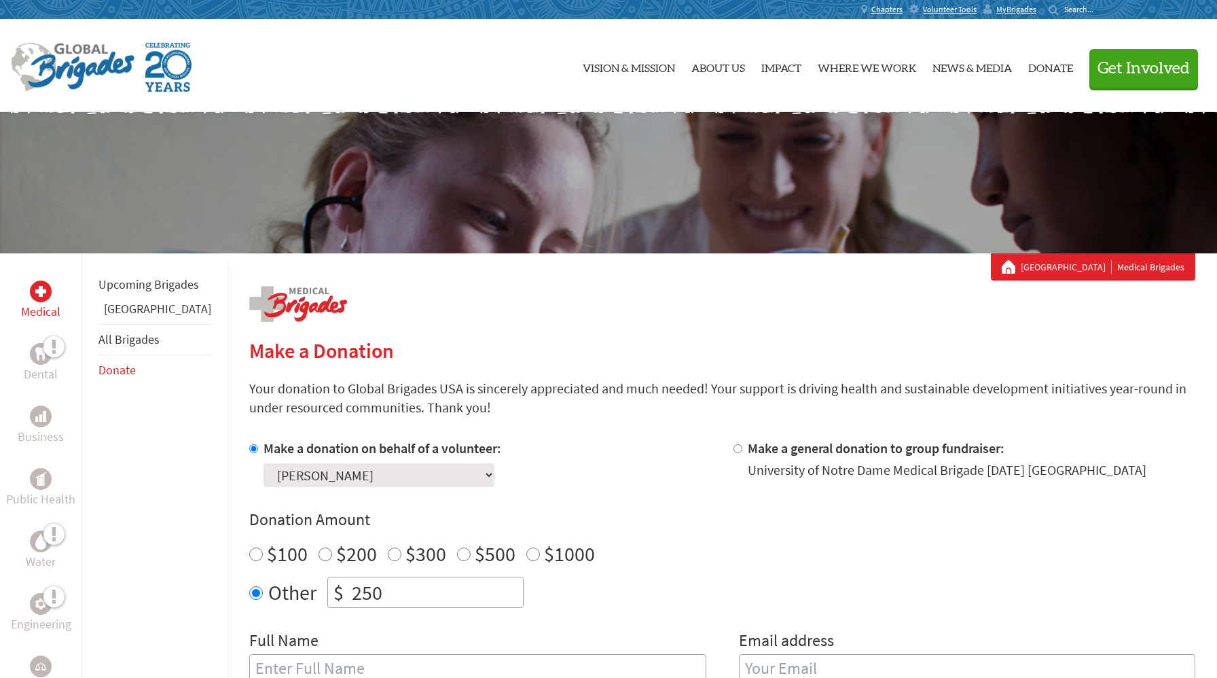  I want to click on p: Your donation to Global Brigades USA is sincerely appreciated and much needed! Your support is dr..., so click(722, 398).